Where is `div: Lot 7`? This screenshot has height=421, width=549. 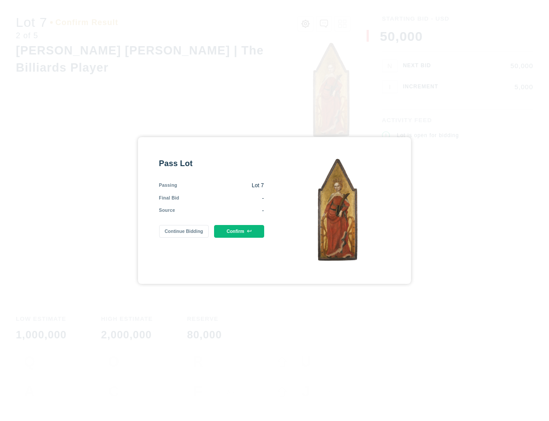 div: Lot 7 is located at coordinates (220, 186).